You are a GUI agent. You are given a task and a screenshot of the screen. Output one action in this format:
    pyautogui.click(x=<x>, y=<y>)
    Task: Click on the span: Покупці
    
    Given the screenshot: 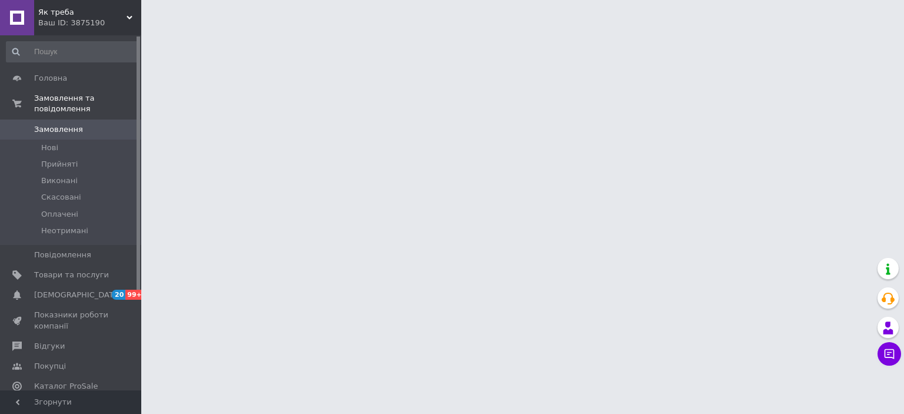 What is the action you would take?
    pyautogui.click(x=50, y=366)
    